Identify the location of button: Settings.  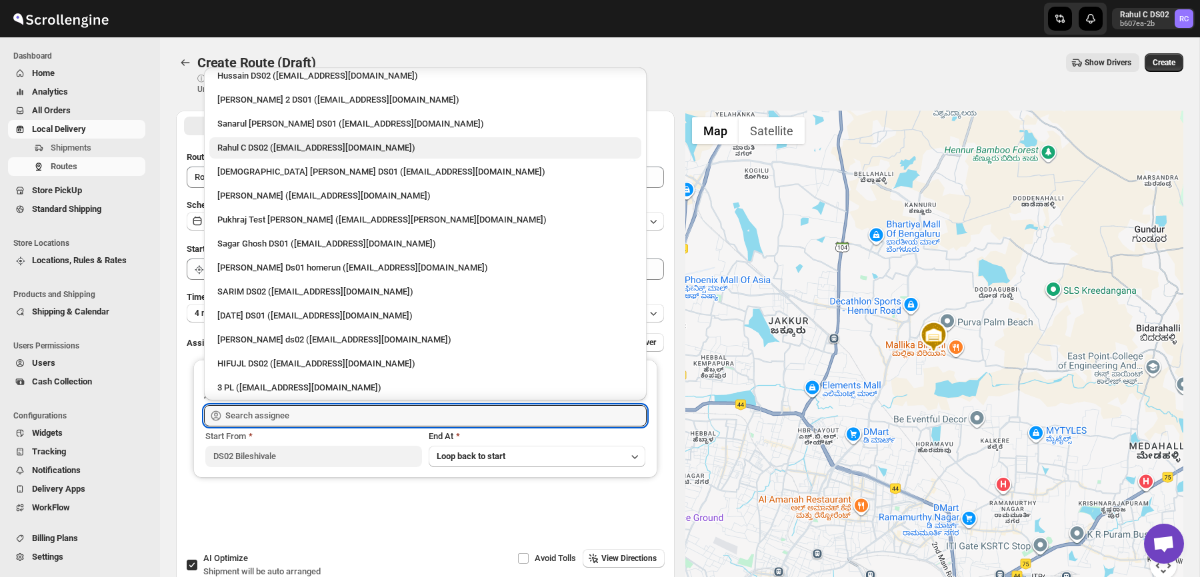
(77, 557).